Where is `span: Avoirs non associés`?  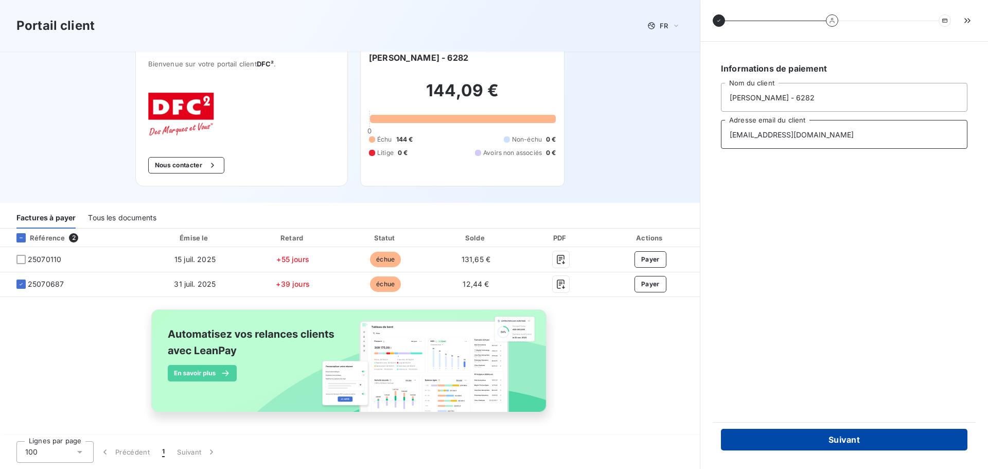
span: Avoirs non associés is located at coordinates (513, 153).